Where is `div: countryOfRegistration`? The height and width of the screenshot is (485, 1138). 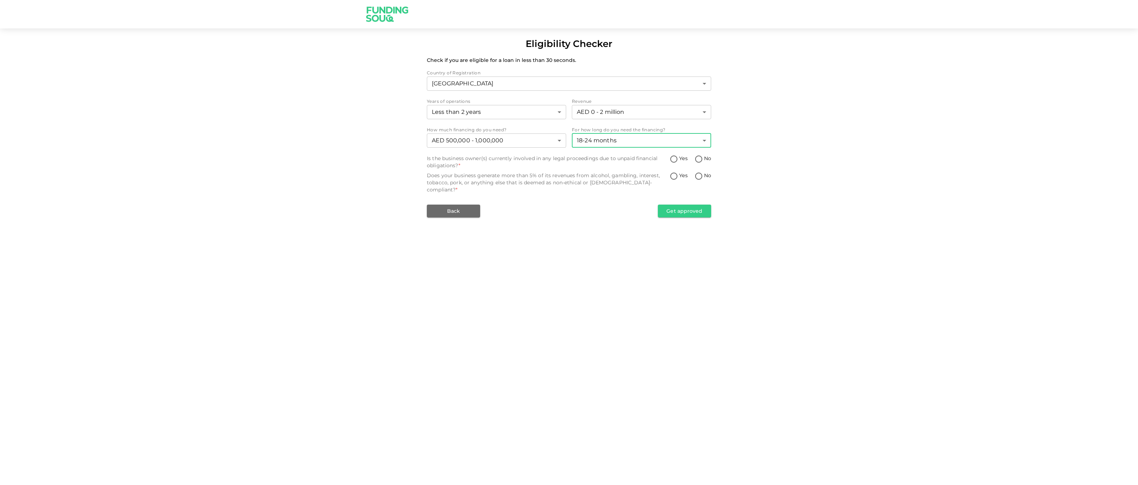
div: countryOfRegistration is located at coordinates (569, 84).